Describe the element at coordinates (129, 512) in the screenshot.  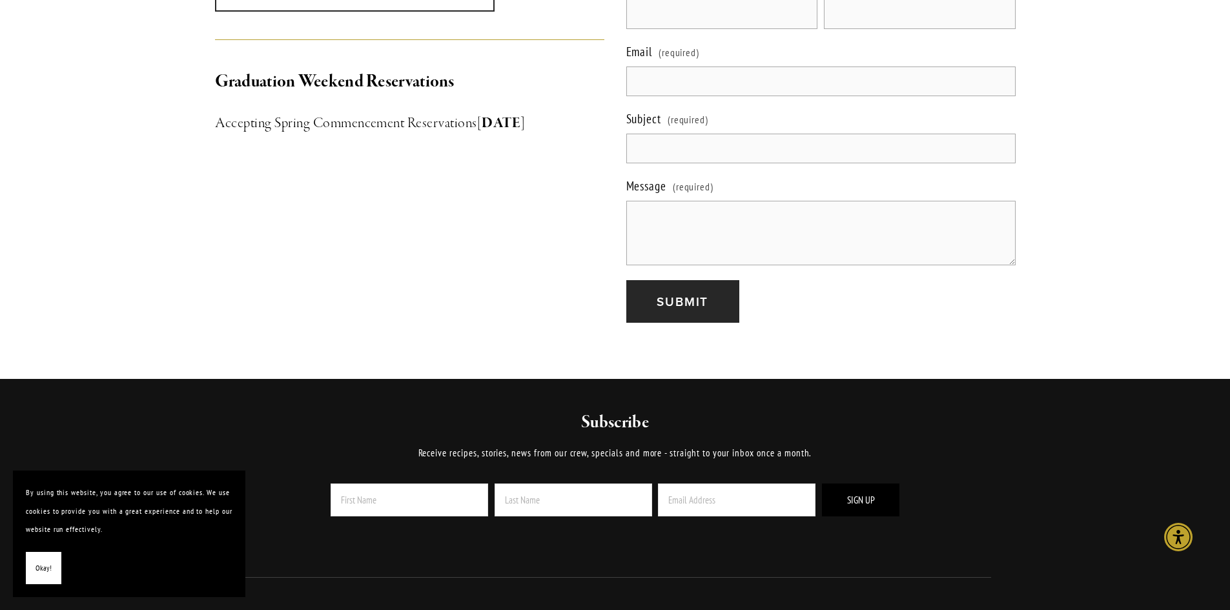
I see `p: By using this website, you agree to our use of cookies. We use cookies to provide you with a grea...` at that location.